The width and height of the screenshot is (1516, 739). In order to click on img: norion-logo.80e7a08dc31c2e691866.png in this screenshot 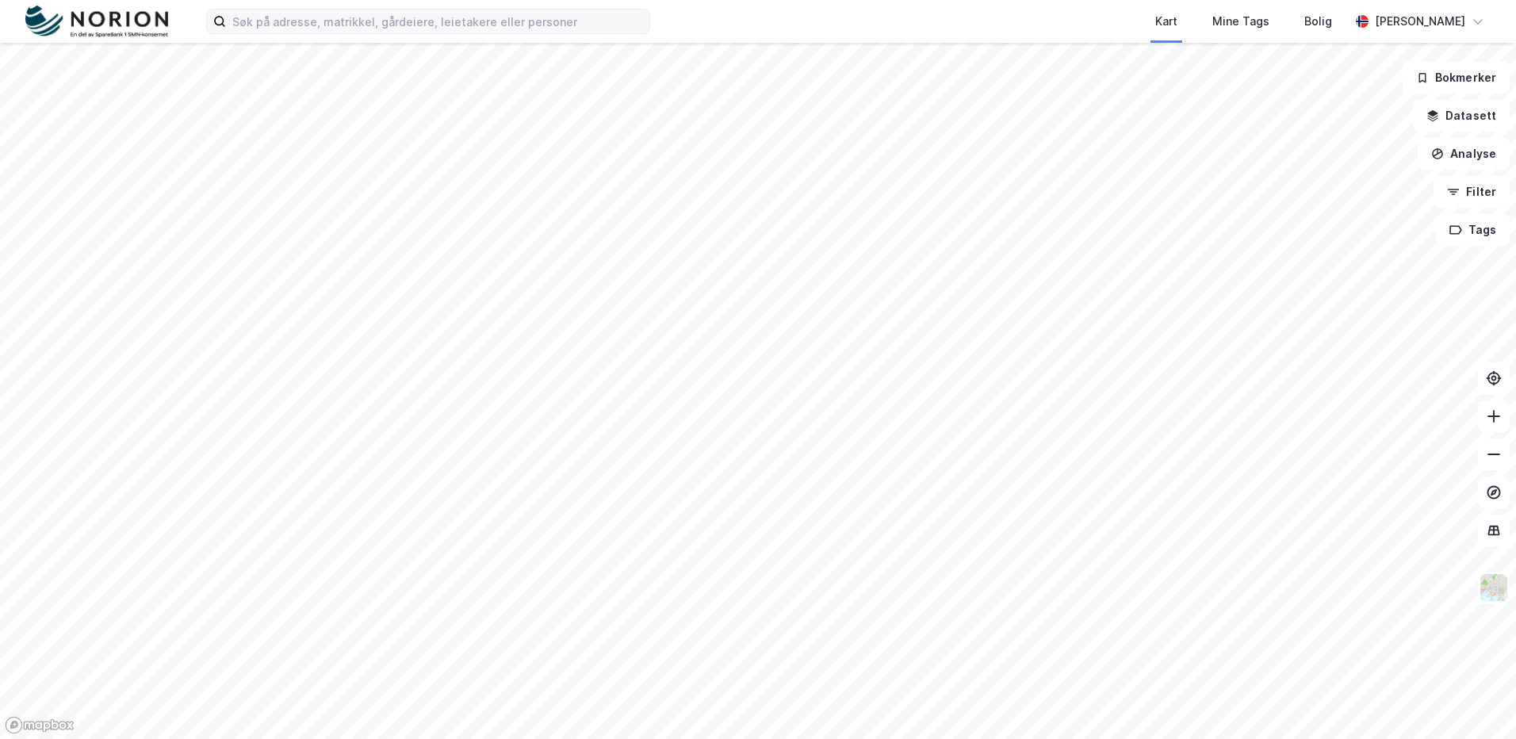, I will do `click(97, 21)`.